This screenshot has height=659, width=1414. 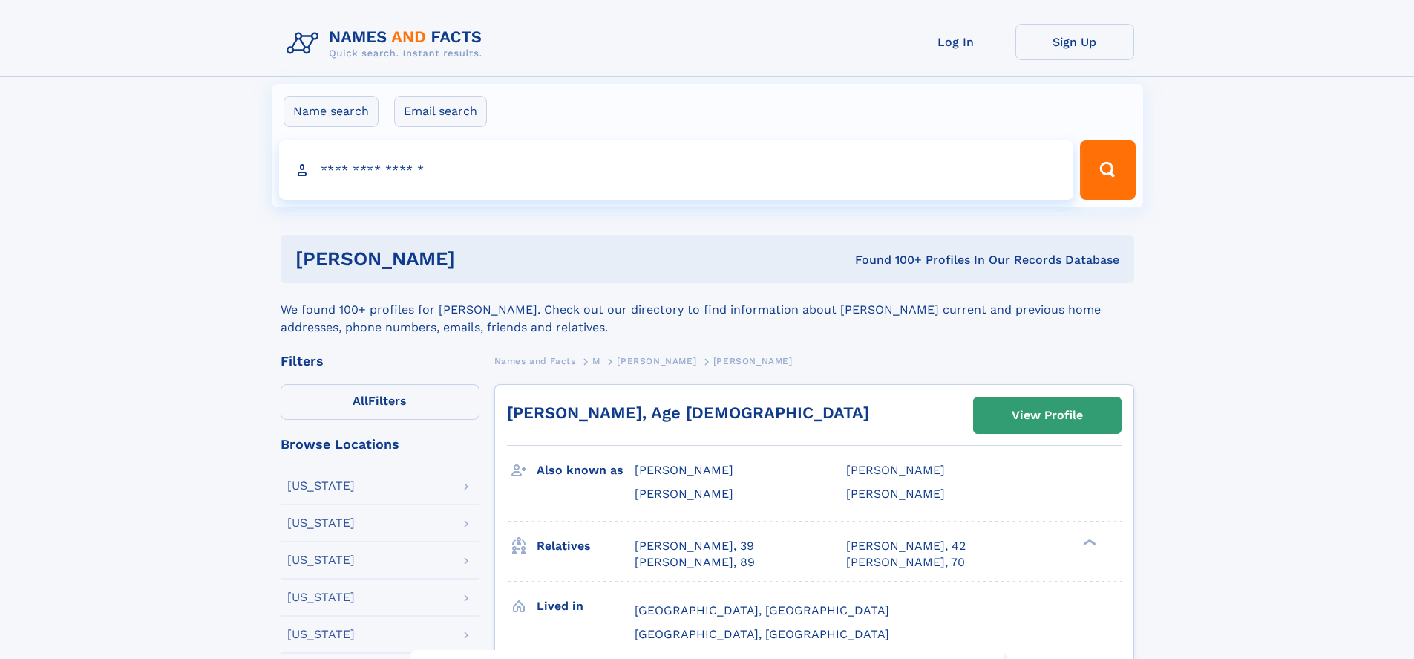 What do you see at coordinates (887, 260) in the screenshot?
I see `div: Found 100+ Profiles In Our Records Database` at bounding box center [887, 260].